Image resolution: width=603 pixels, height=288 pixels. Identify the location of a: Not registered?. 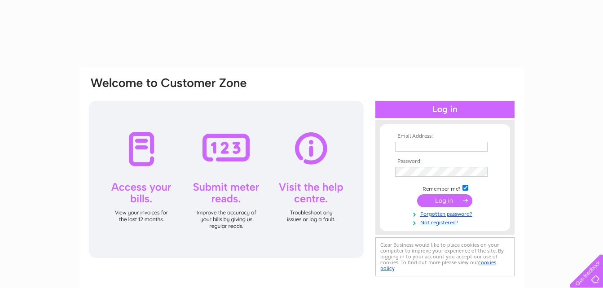
(446, 222).